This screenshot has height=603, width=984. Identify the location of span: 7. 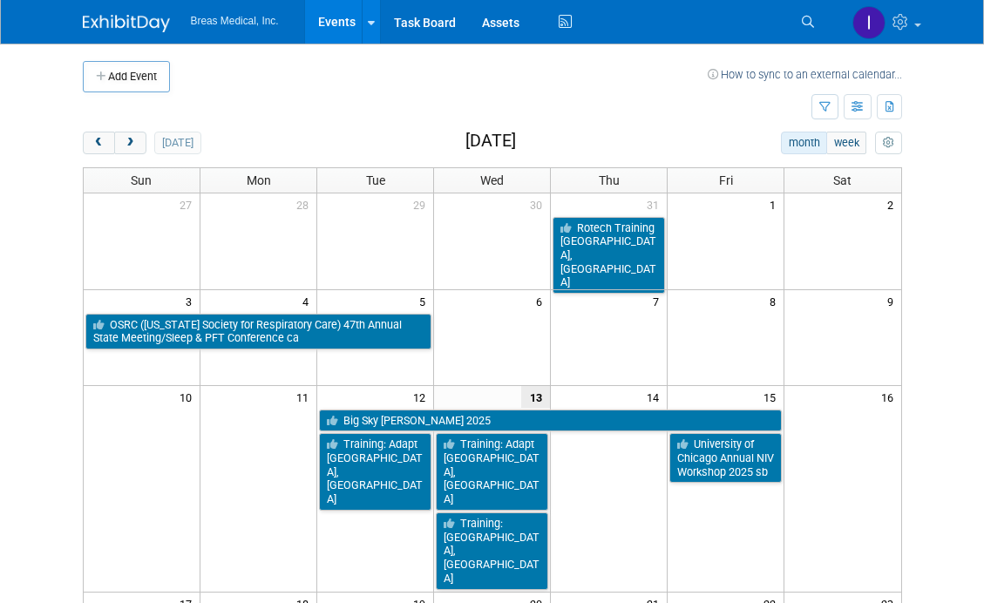
(659, 301).